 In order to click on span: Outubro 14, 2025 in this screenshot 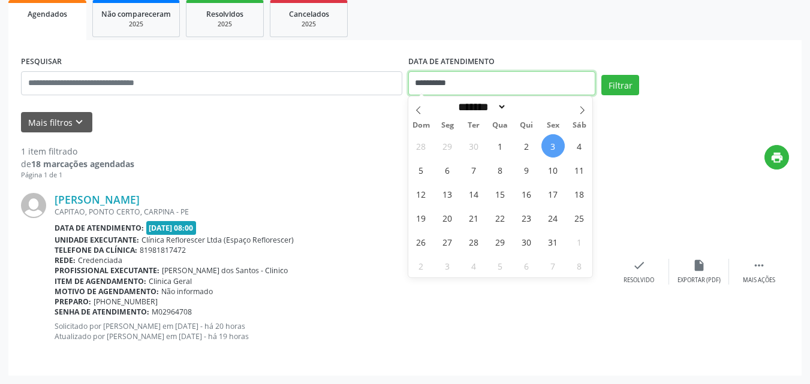, I will do `click(474, 194)`.